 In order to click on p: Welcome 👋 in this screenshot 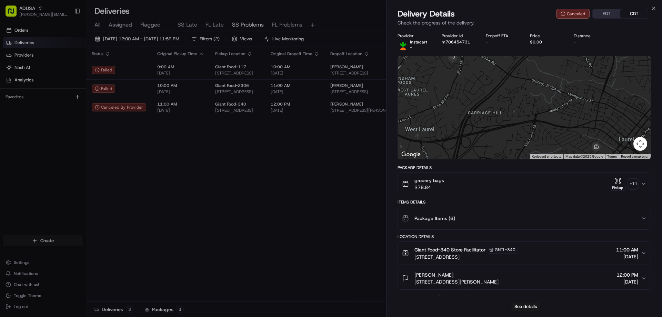, I will do `click(66, 33)`.